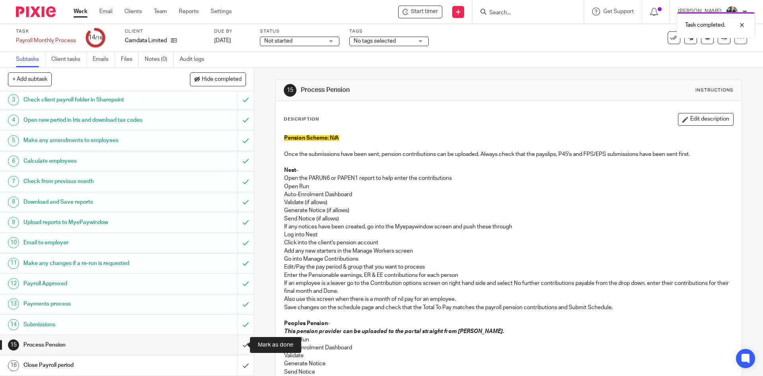 This screenshot has height=376, width=763. I want to click on div: 16, so click(14, 365).